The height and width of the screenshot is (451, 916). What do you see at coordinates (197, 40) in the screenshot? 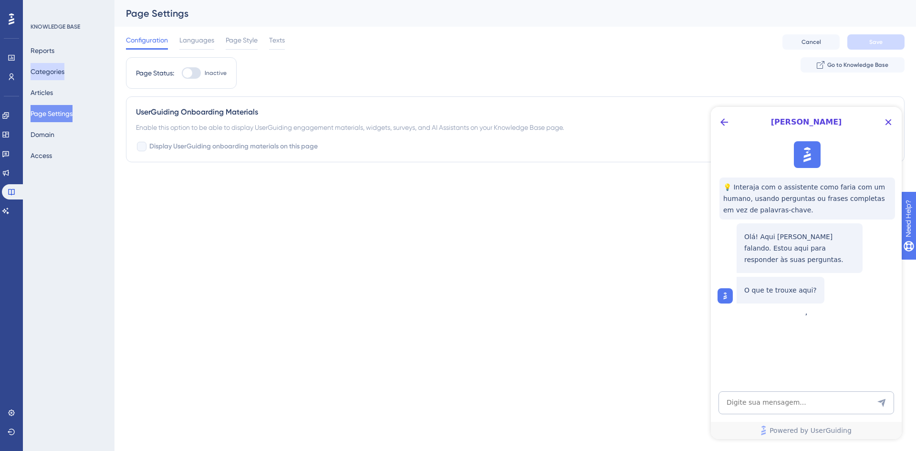
I see `span: Languages` at bounding box center [197, 40].